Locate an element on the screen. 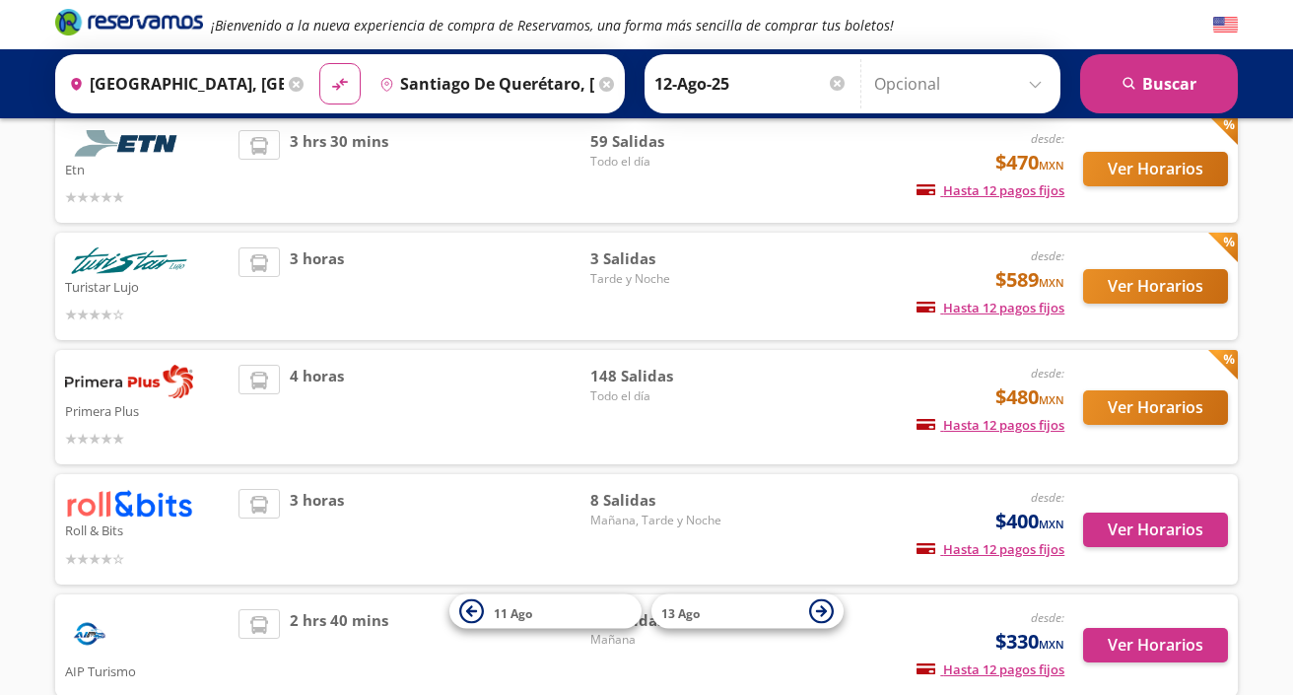 This screenshot has height=695, width=1293. span: Tarde y Noche is located at coordinates (660, 279).